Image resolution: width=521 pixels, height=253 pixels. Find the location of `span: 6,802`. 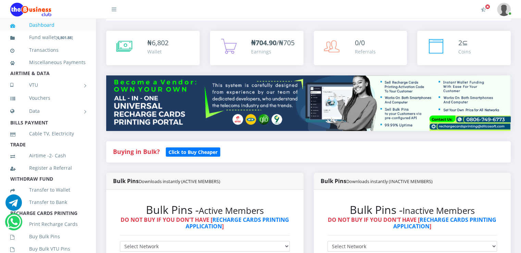

span: 6,802 is located at coordinates (160, 42).